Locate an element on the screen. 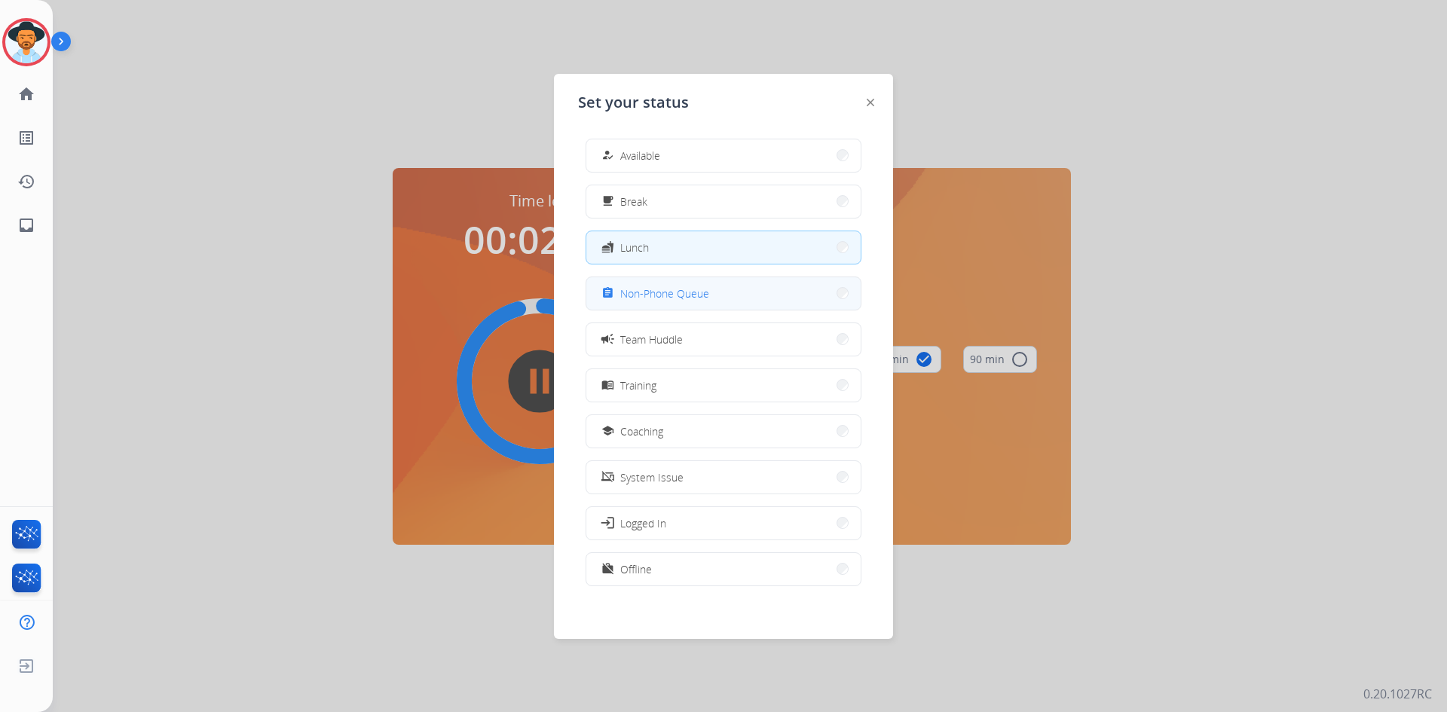  mat-icon: school is located at coordinates (607, 431).